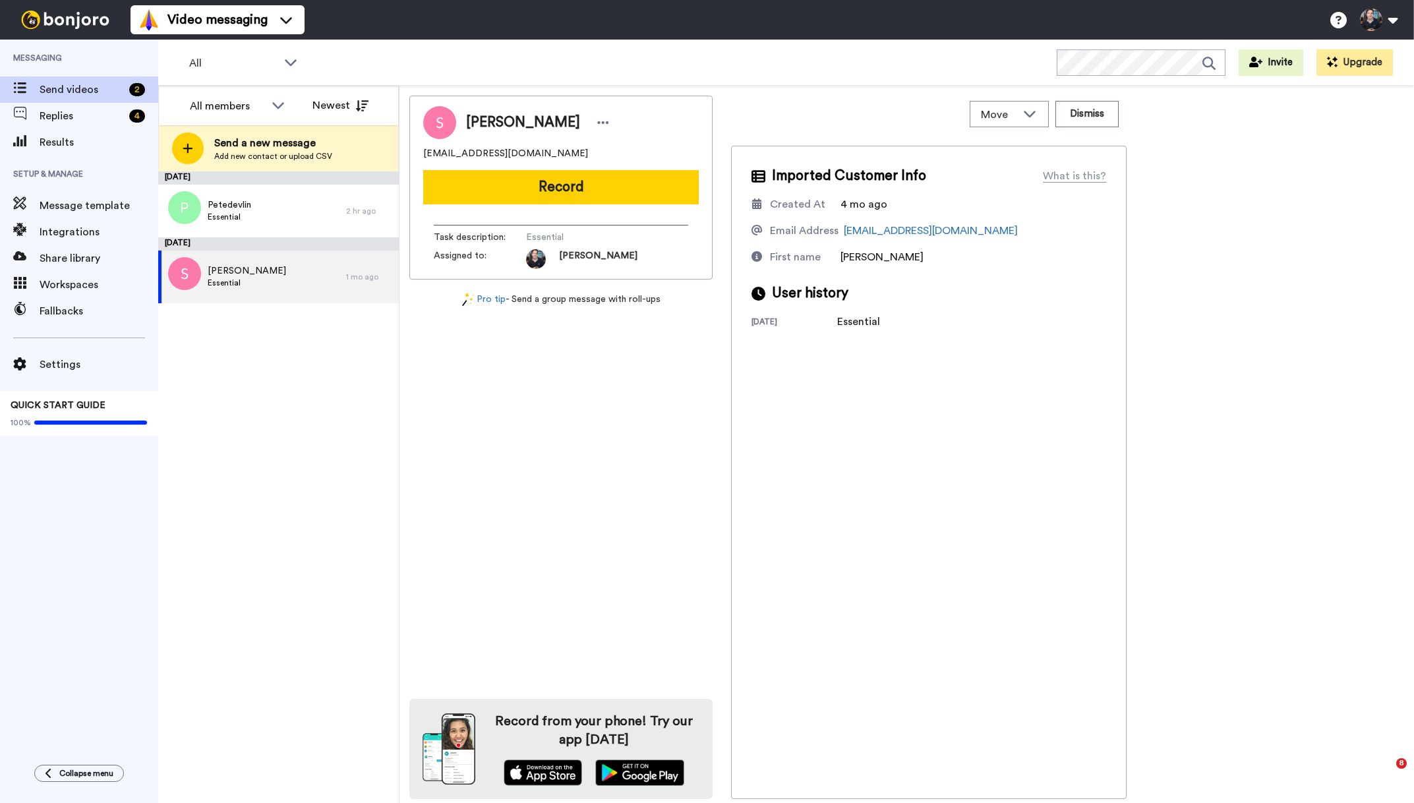  What do you see at coordinates (849, 176) in the screenshot?
I see `span: Imported Customer Info` at bounding box center [849, 176].